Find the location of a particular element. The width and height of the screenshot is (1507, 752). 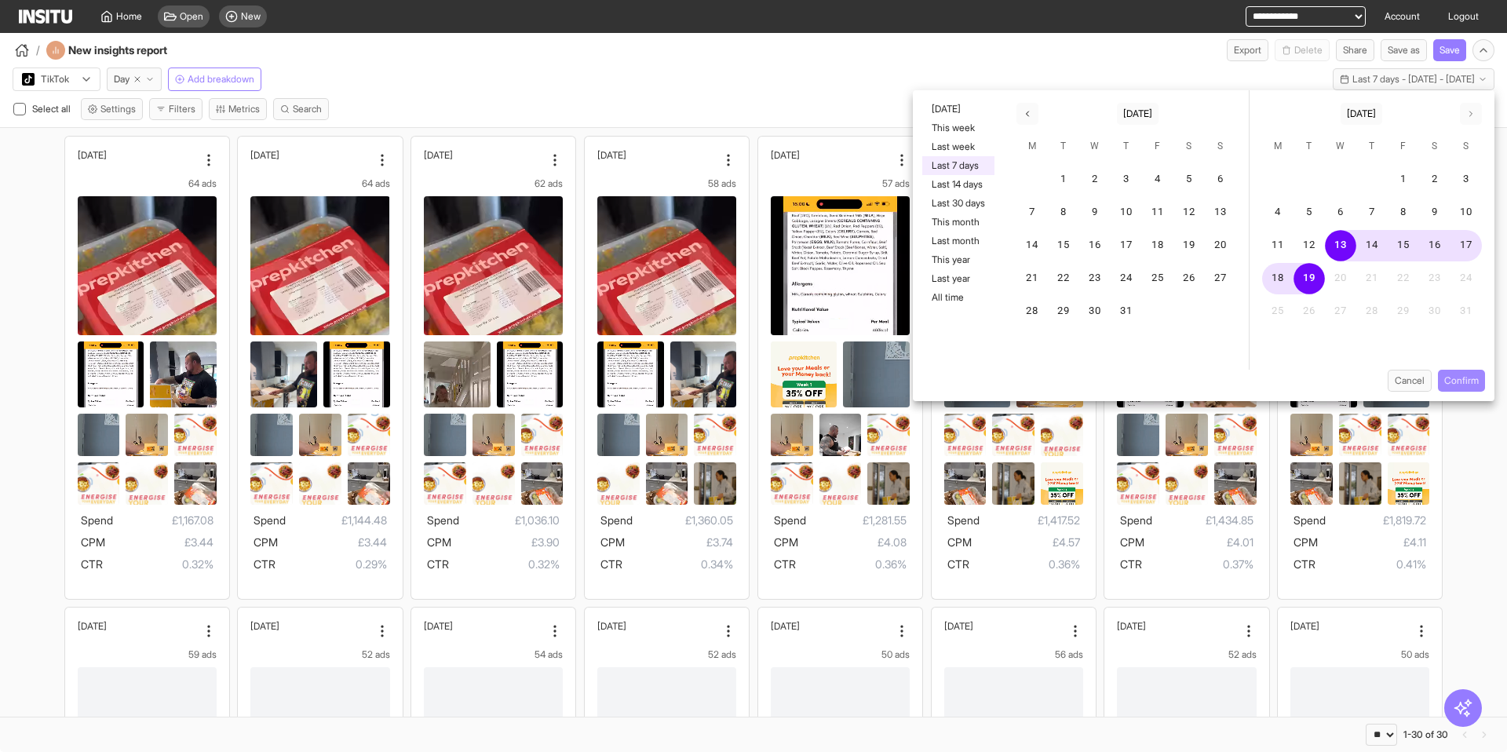

span: 0.32% is located at coordinates (504, 564).